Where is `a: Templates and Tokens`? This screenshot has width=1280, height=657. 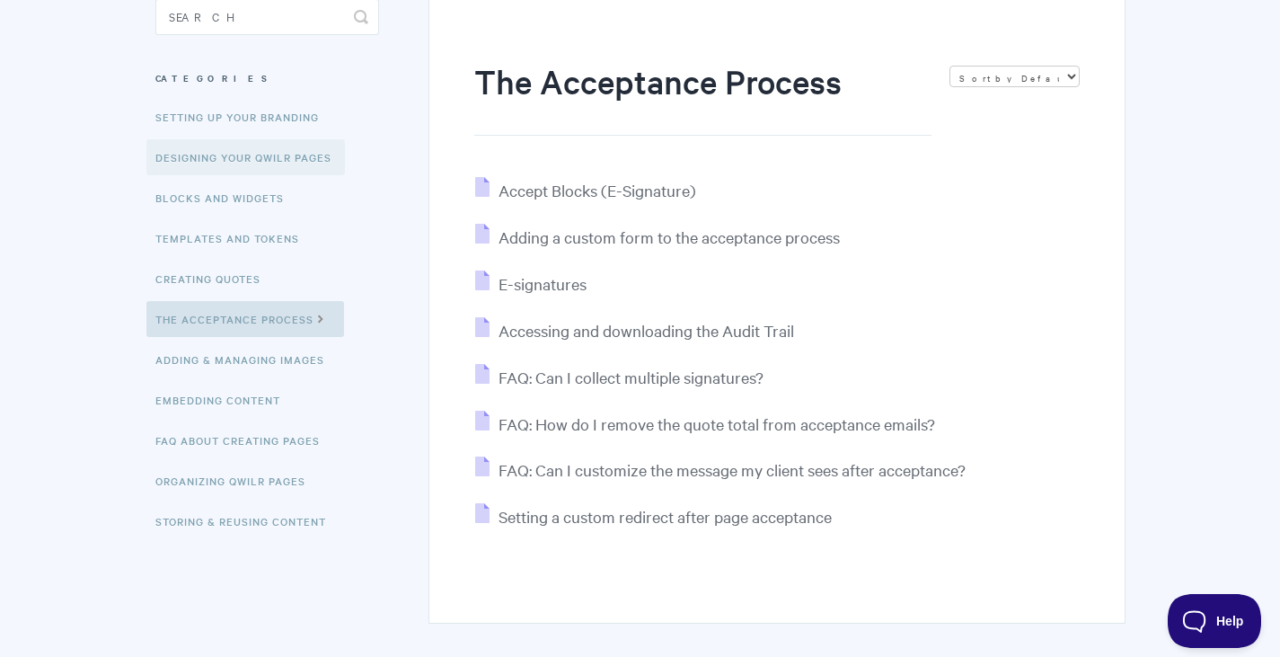
a: Templates and Tokens is located at coordinates (234, 238).